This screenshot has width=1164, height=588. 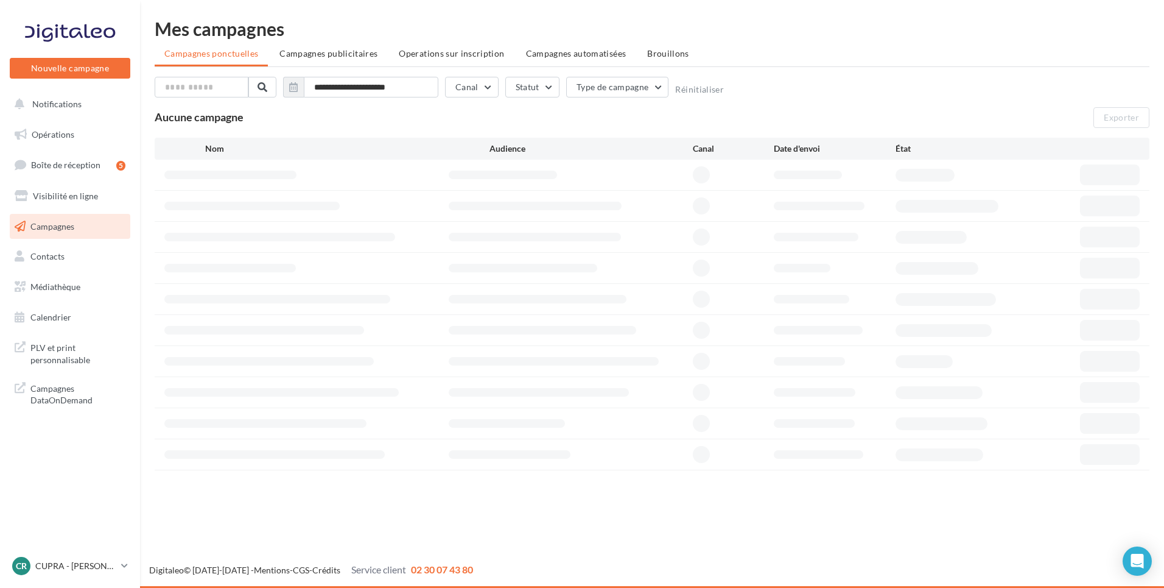 What do you see at coordinates (70, 256) in the screenshot?
I see `a: Contacts` at bounding box center [70, 256].